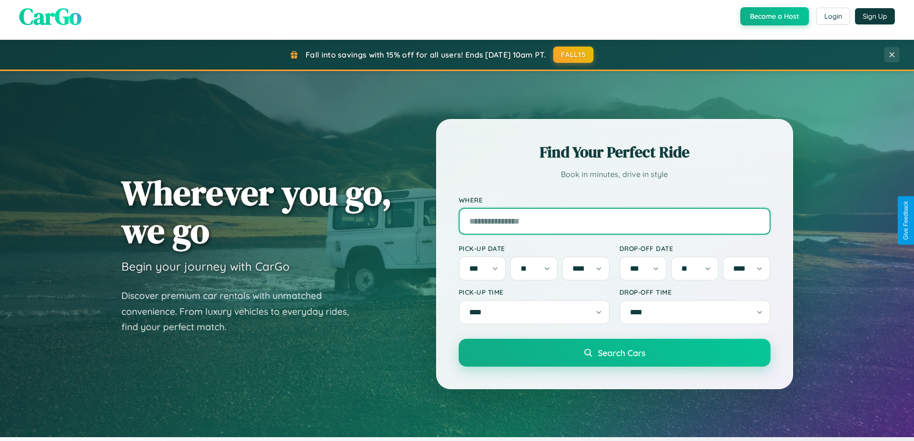 This screenshot has width=914, height=441. I want to click on p: Book in minutes, drive in style, so click(615, 174).